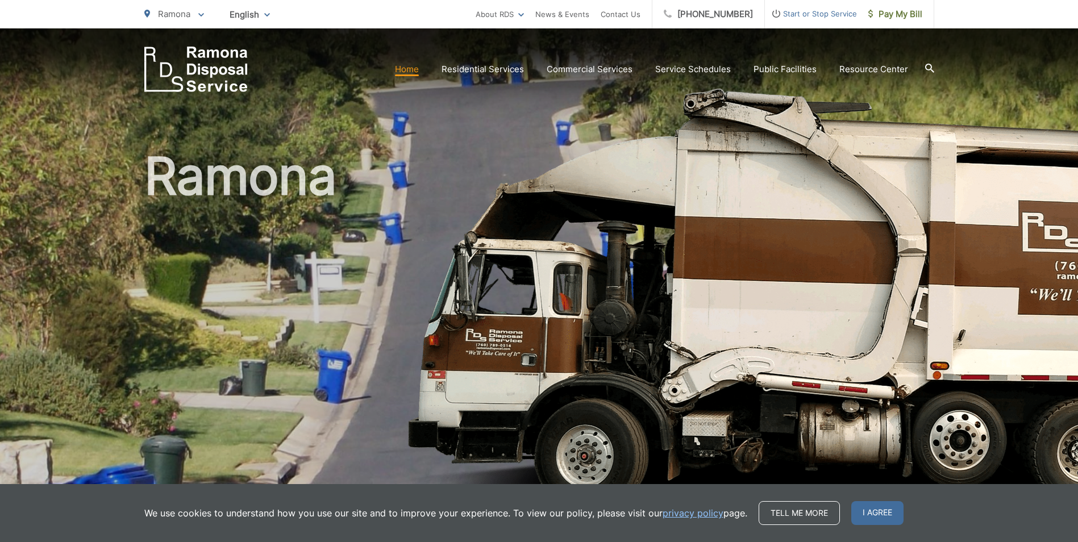  Describe the element at coordinates (590, 69) in the screenshot. I see `a: Commercial Services` at that location.